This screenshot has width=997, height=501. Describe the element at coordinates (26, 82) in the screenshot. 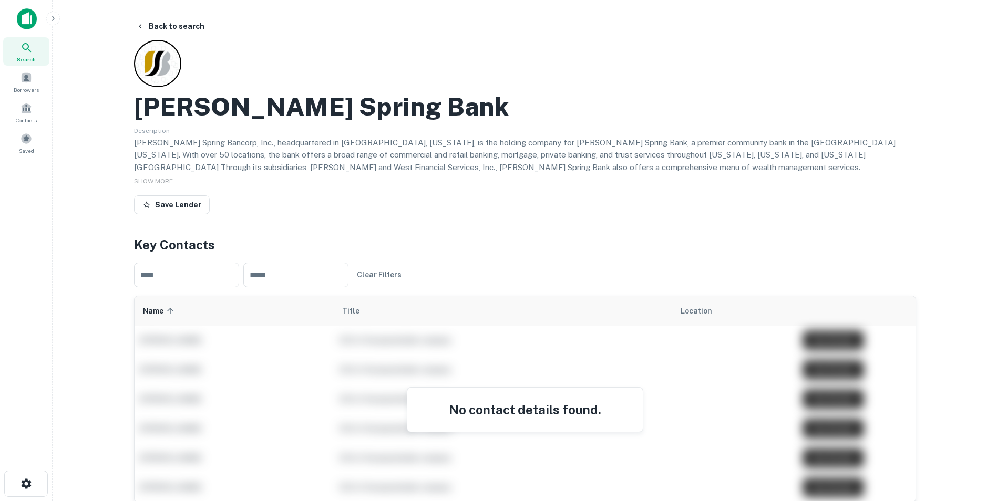

I see `a: Borrowers` at that location.